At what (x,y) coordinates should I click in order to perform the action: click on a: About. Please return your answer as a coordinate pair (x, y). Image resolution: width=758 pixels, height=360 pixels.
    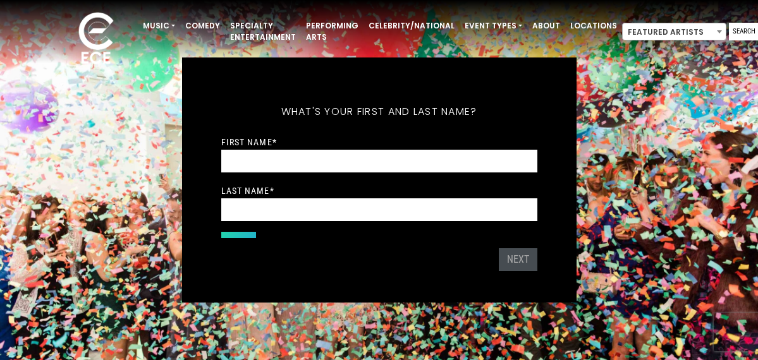
    Looking at the image, I should click on (546, 26).